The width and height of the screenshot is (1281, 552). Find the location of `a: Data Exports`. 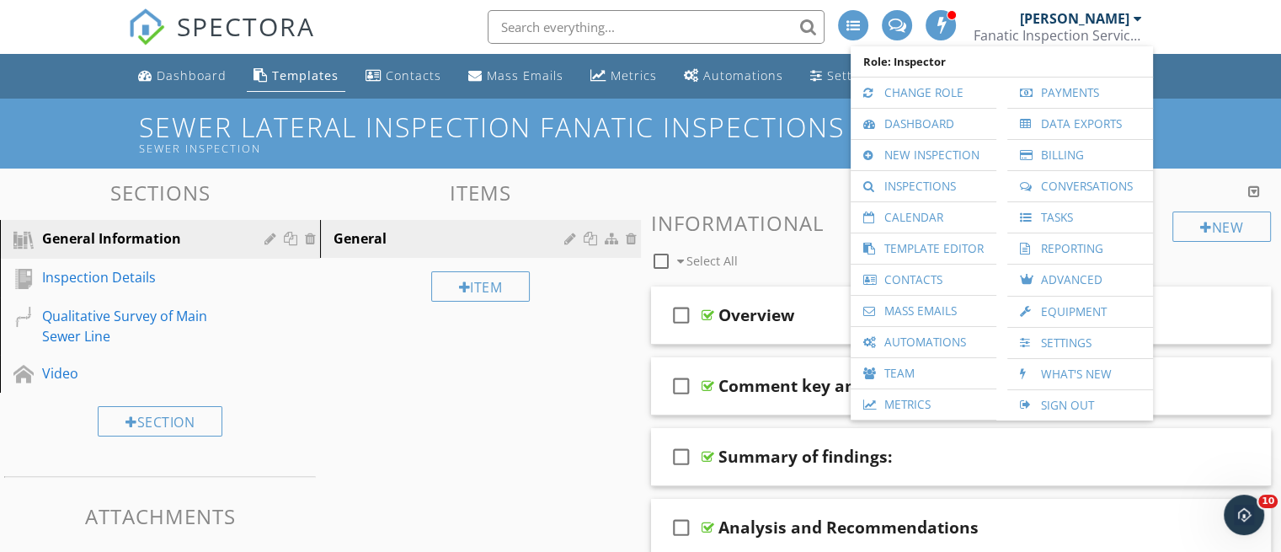

a: Data Exports is located at coordinates (1080, 124).